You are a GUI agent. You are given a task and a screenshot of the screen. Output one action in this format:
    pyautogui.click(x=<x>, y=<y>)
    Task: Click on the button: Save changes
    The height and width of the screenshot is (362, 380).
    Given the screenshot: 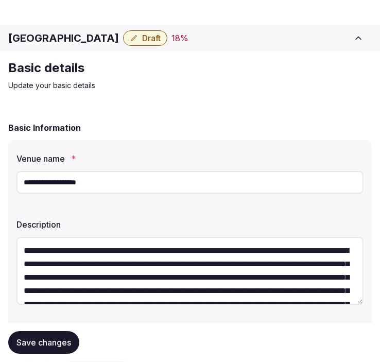 What is the action you would take?
    pyautogui.click(x=44, y=342)
    